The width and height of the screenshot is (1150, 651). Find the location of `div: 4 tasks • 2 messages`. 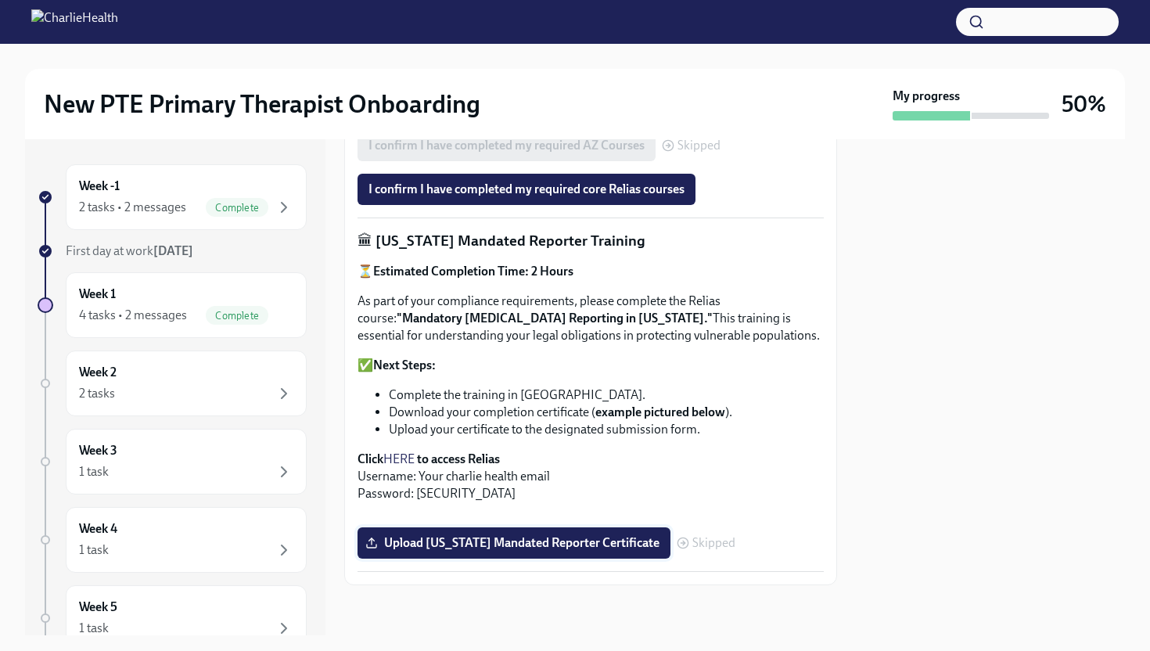

div: 4 tasks • 2 messages is located at coordinates (133, 315).